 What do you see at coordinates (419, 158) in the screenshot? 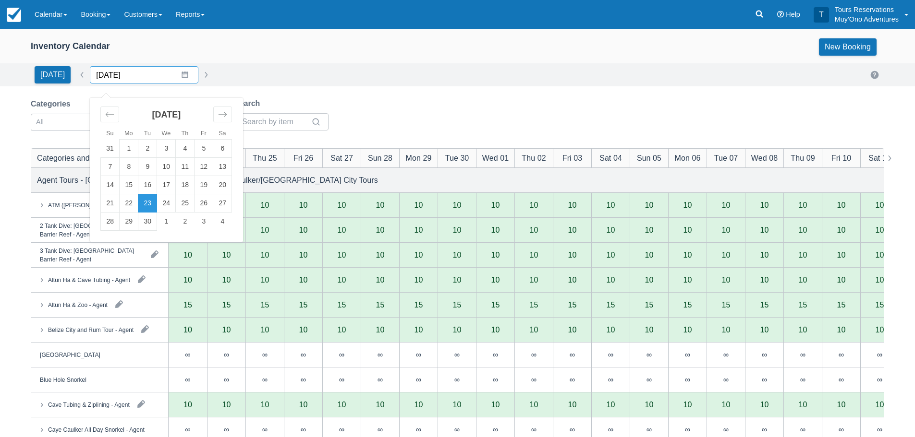
I see `div: Mon 29` at bounding box center [419, 158].